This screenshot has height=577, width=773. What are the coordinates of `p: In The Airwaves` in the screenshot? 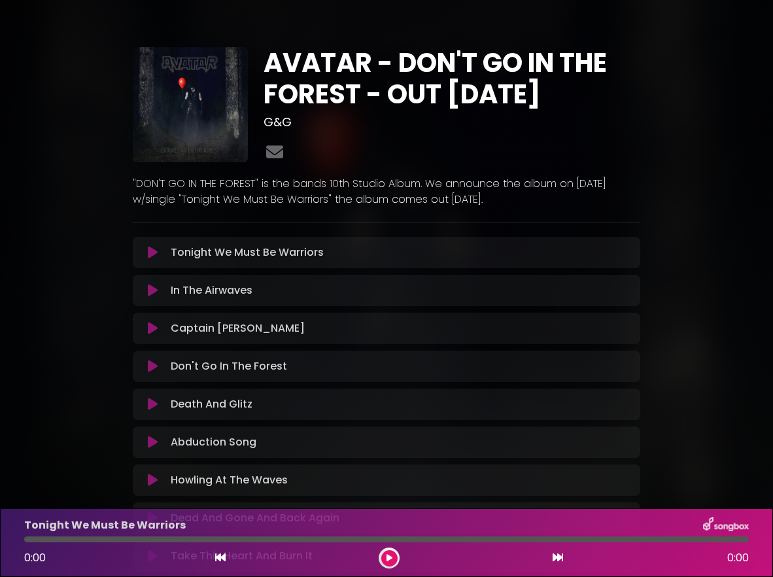 It's located at (211, 290).